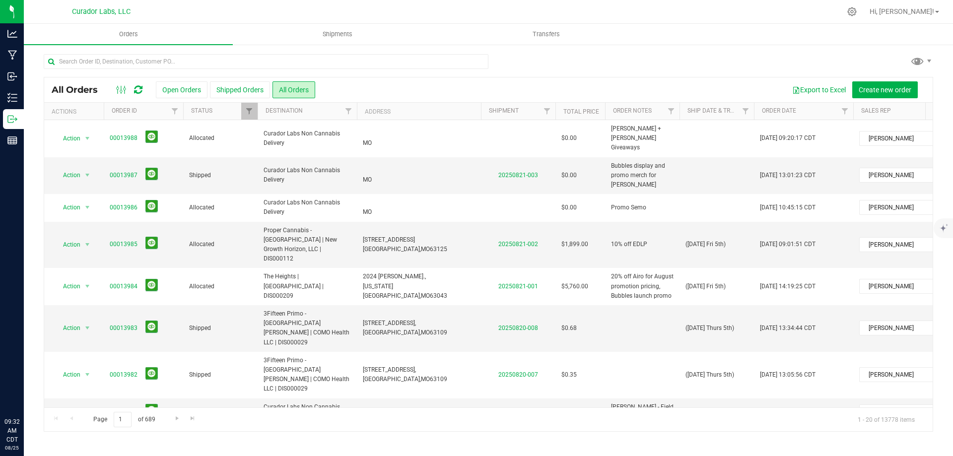  Describe the element at coordinates (518, 244) in the screenshot. I see `a: 20250821-002` at that location.